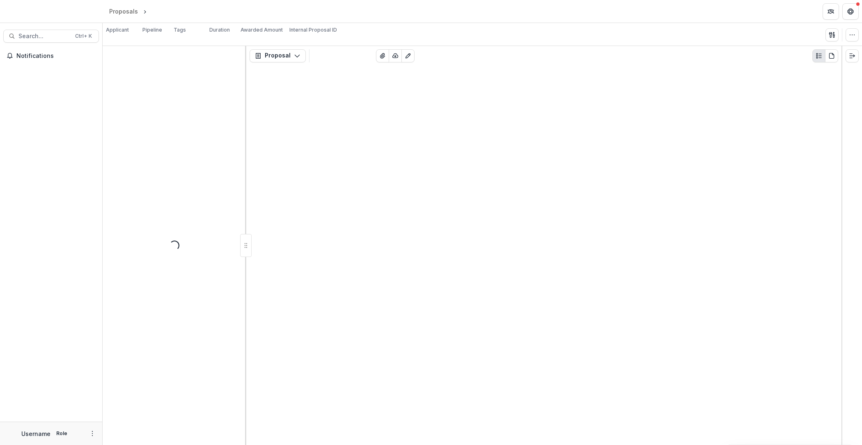  Describe the element at coordinates (830, 11) in the screenshot. I see `button: Partners` at that location.